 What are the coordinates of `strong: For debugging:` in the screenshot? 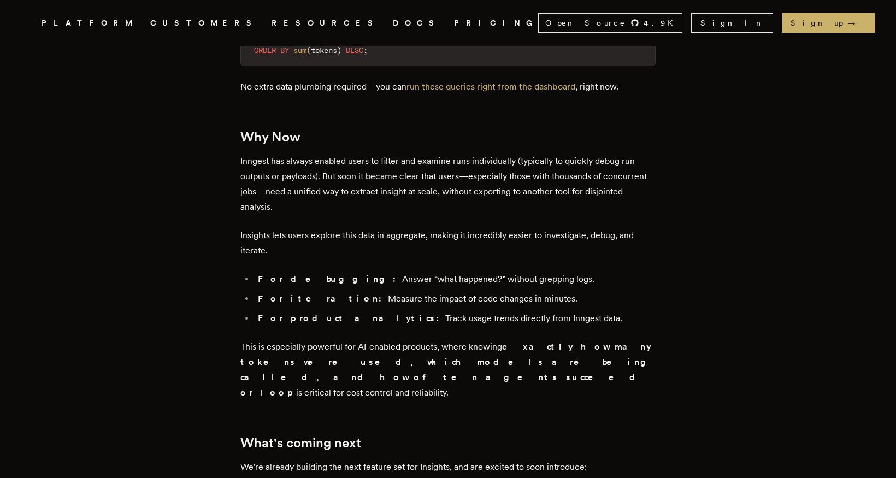 It's located at (330, 279).